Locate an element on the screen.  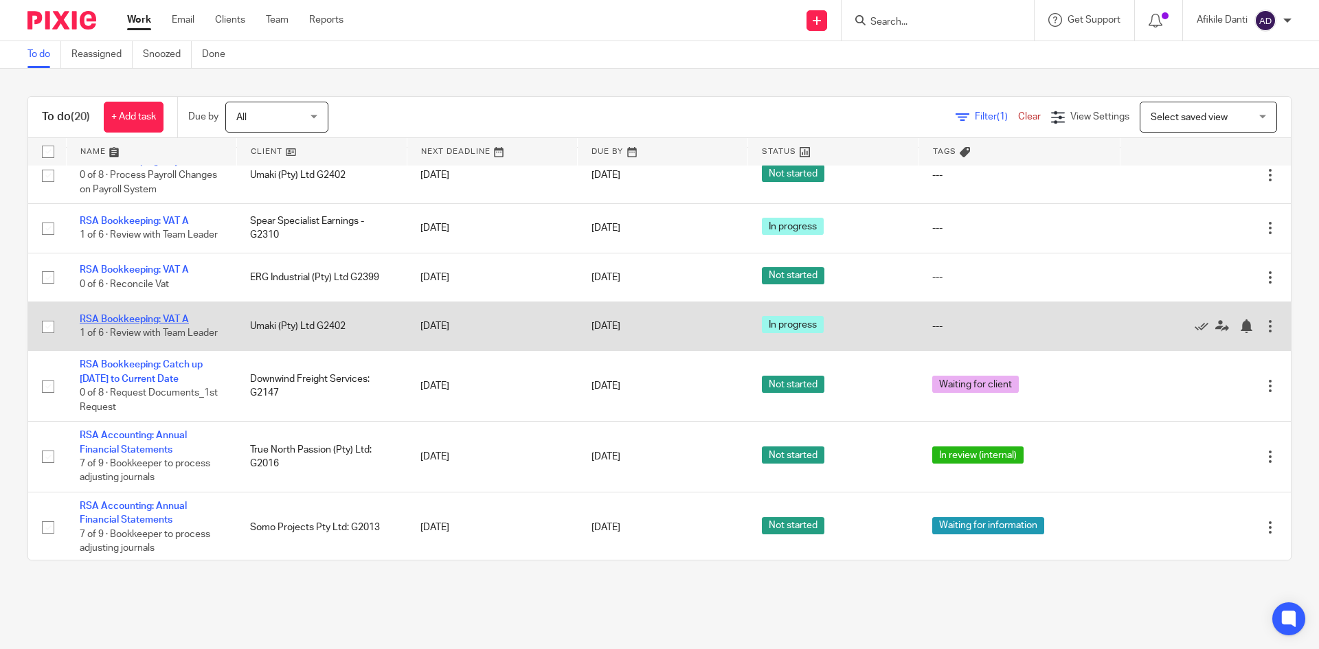
span: Tags is located at coordinates (945, 151).